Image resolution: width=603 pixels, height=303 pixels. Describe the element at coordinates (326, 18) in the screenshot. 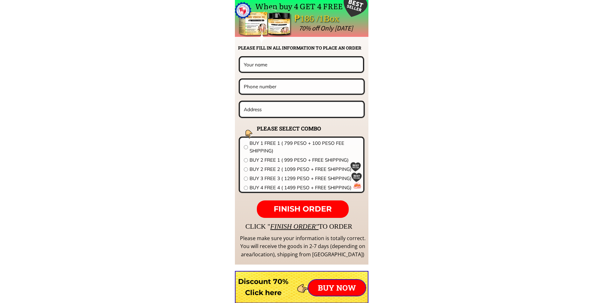

I see `div: ₱186 /1Box` at that location.